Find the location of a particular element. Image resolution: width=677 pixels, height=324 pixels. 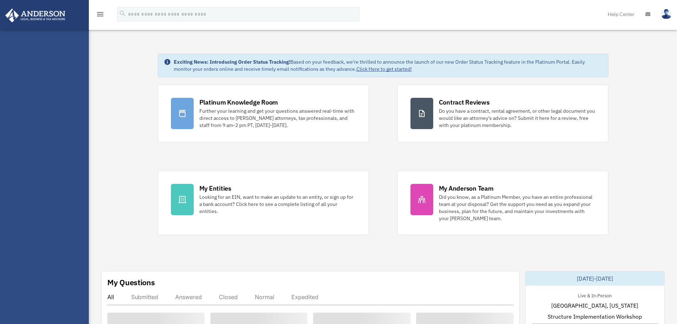

div: Looking for an EIN, want to make an update to an entity, or sign up for a bank account? Click her... is located at coordinates (277, 204).